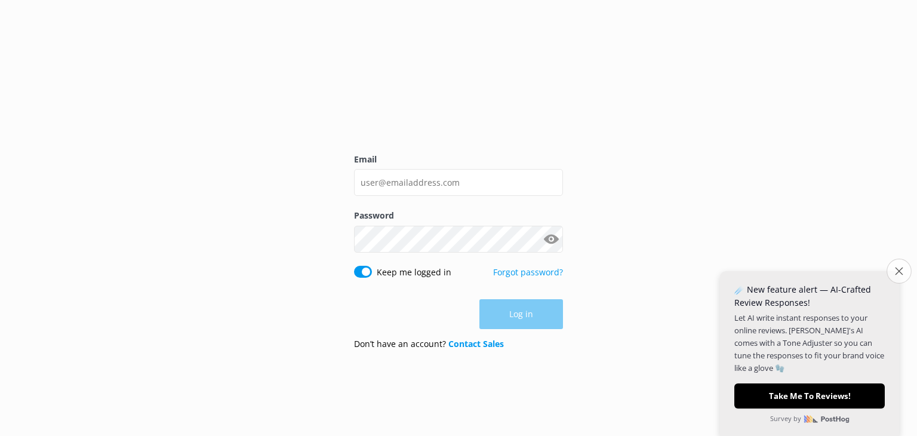 The image size is (917, 436). What do you see at coordinates (428, 344) in the screenshot?
I see `p: Don’t have an account?` at bounding box center [428, 344].